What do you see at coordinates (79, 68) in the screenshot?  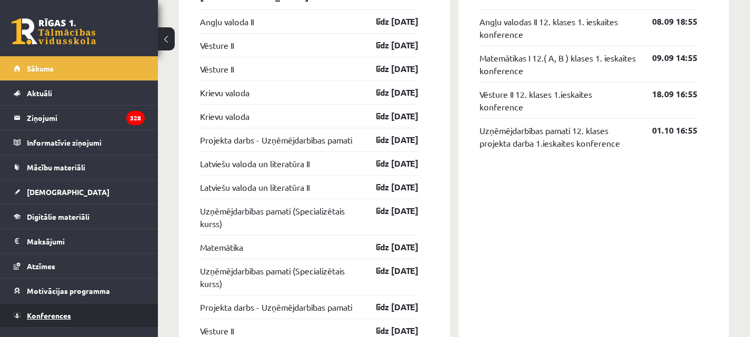 I see `a: Sākums` at bounding box center [79, 68].